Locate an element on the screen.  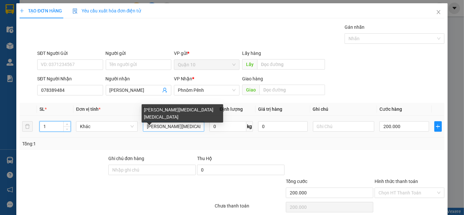
span: Lấy hàng is located at coordinates (252, 53).